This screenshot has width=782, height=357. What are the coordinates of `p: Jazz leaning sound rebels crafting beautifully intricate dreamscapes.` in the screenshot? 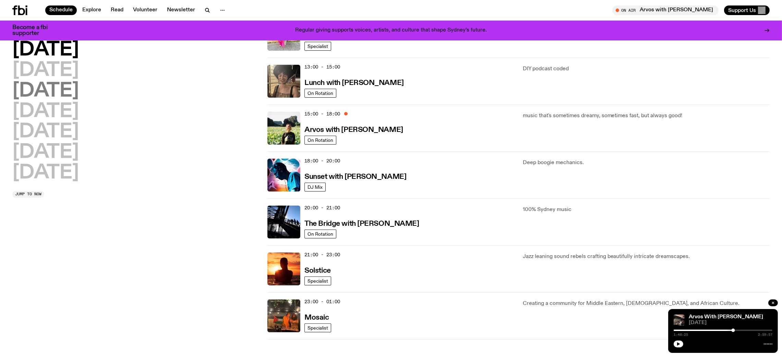 It's located at (646, 257).